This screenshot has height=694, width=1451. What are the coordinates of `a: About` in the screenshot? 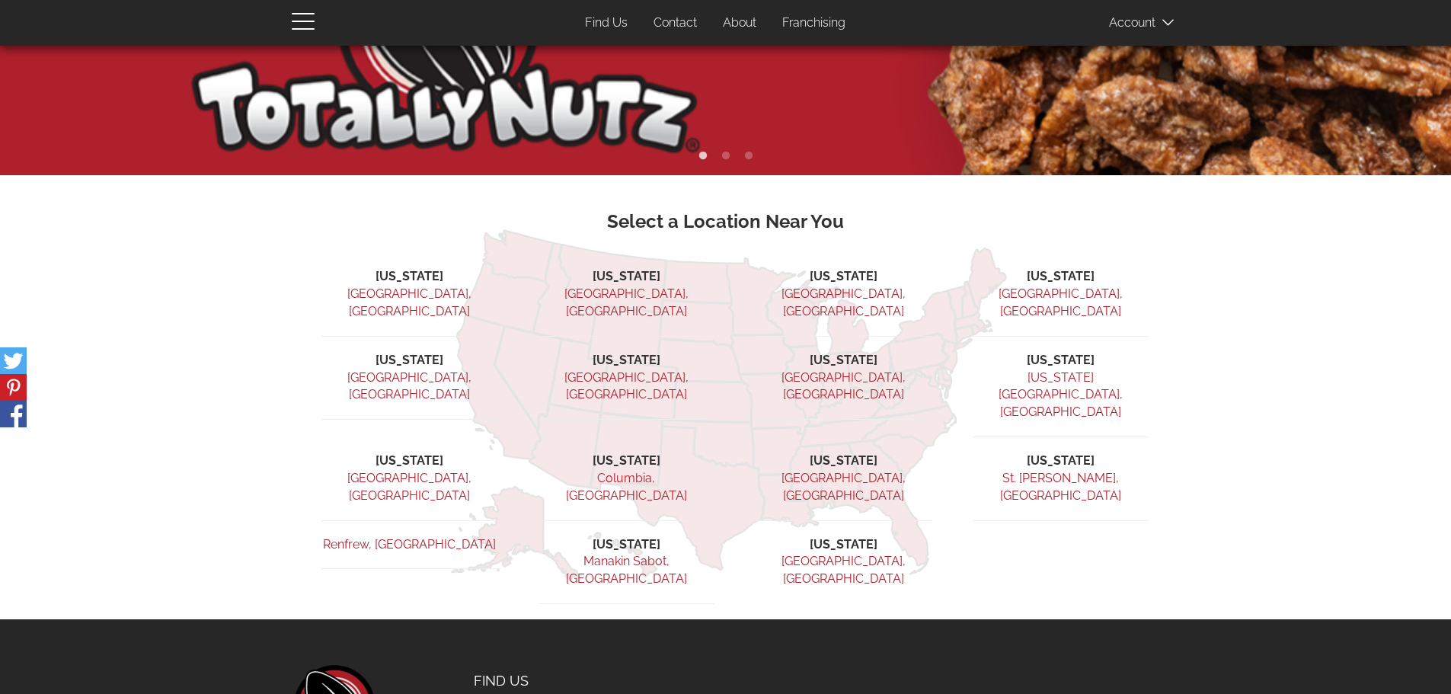 It's located at (740, 23).